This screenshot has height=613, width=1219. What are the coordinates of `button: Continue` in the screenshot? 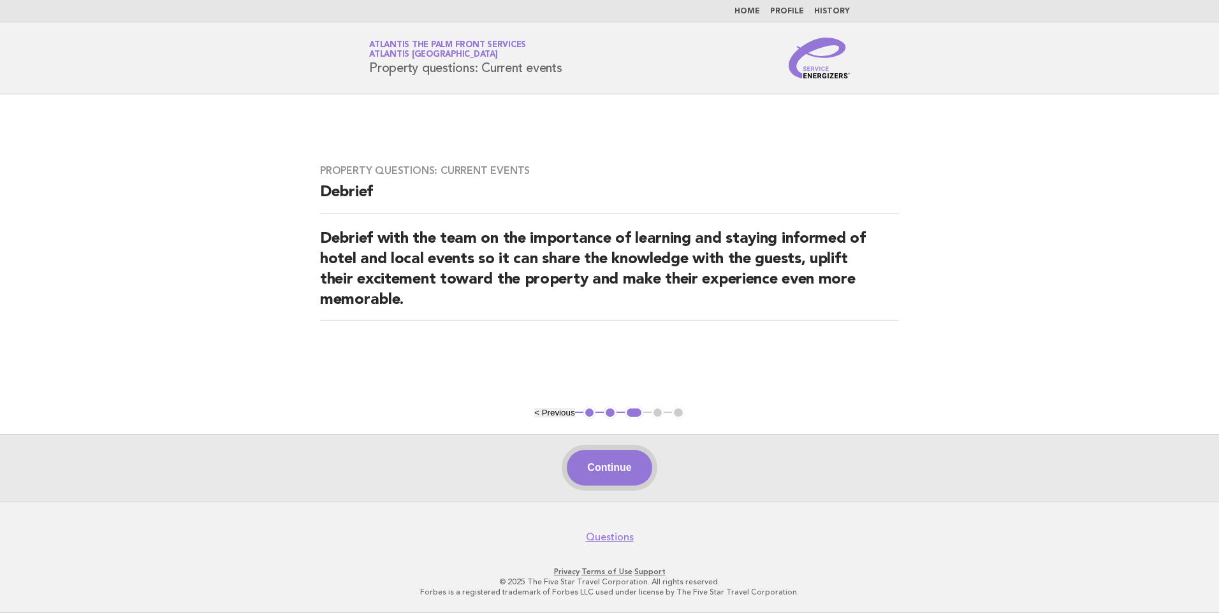 It's located at (609, 468).